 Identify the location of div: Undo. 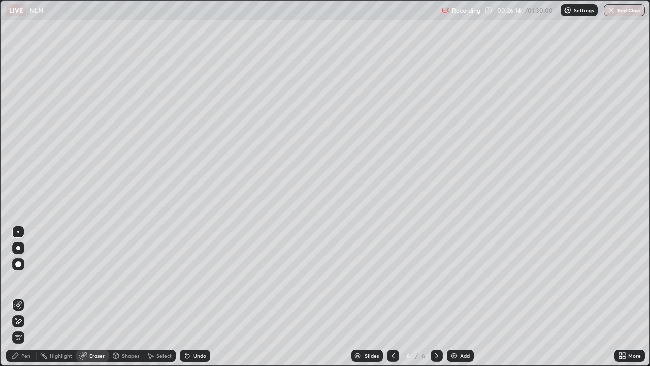
(200, 355).